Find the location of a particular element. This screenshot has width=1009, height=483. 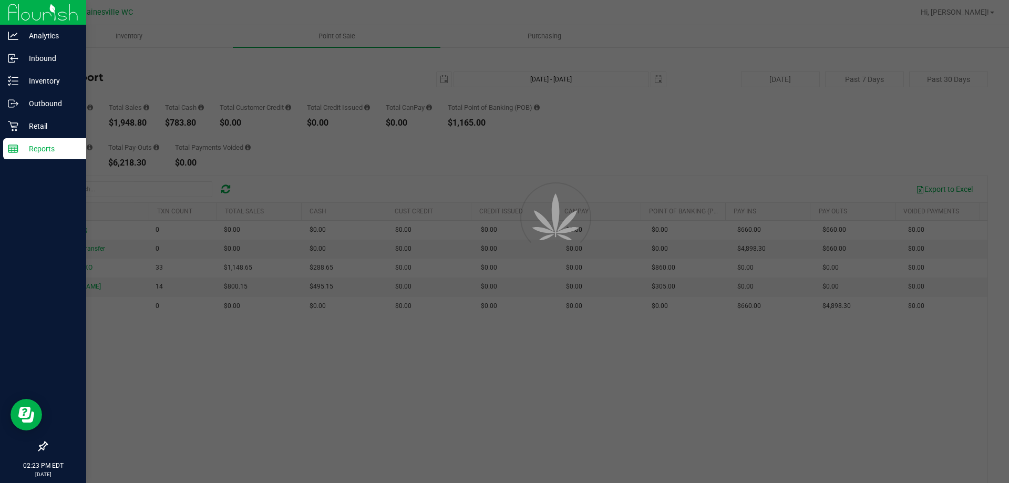

inline-svg: Inbound is located at coordinates (13, 58).